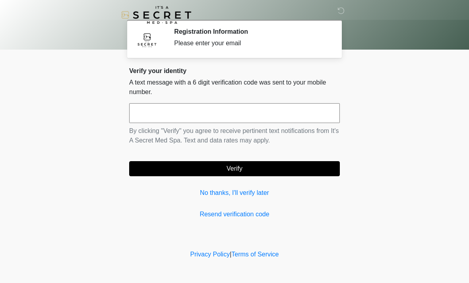  I want to click on p: By clicking "Verify" you agree to receive pertinent text notifications from It's A Secret Med Spa..., so click(234, 136).